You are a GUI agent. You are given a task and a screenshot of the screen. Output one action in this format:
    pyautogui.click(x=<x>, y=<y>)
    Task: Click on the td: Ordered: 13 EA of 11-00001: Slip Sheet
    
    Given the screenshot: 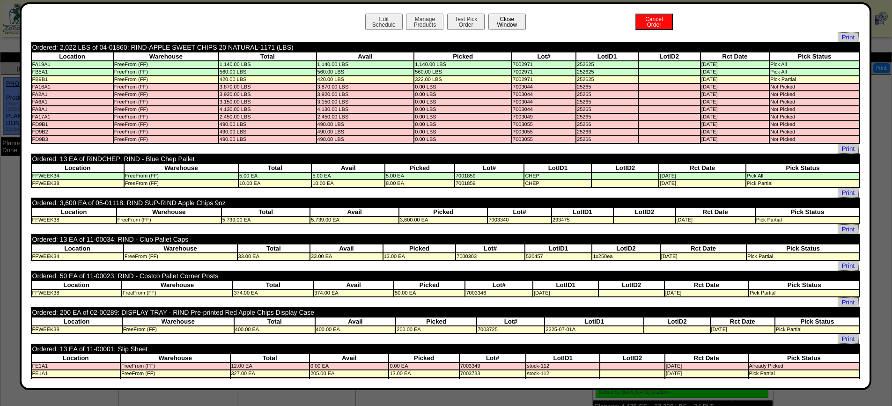 What is the action you would take?
    pyautogui.click(x=348, y=349)
    